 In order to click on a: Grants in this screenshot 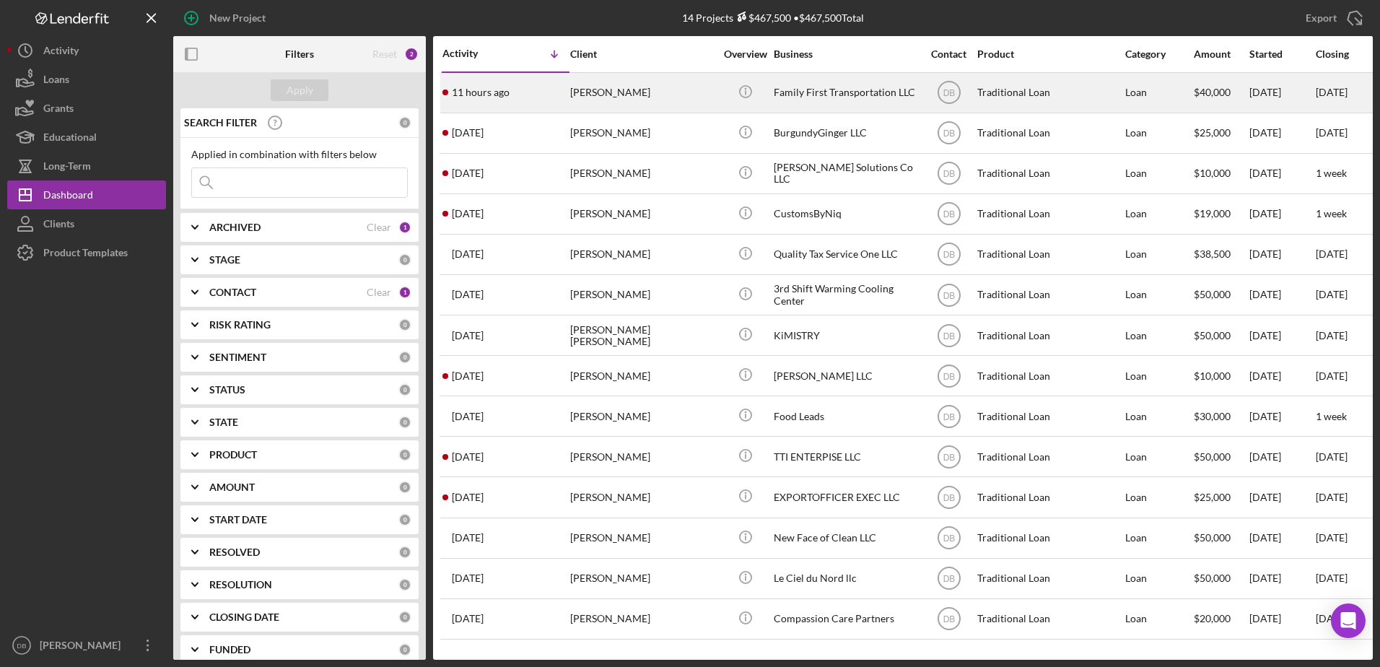, I will do `click(87, 108)`.